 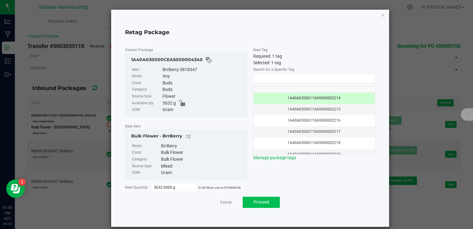 What do you see at coordinates (202, 146) in the screenshot?
I see `div: BrrBerry` at bounding box center [202, 146].